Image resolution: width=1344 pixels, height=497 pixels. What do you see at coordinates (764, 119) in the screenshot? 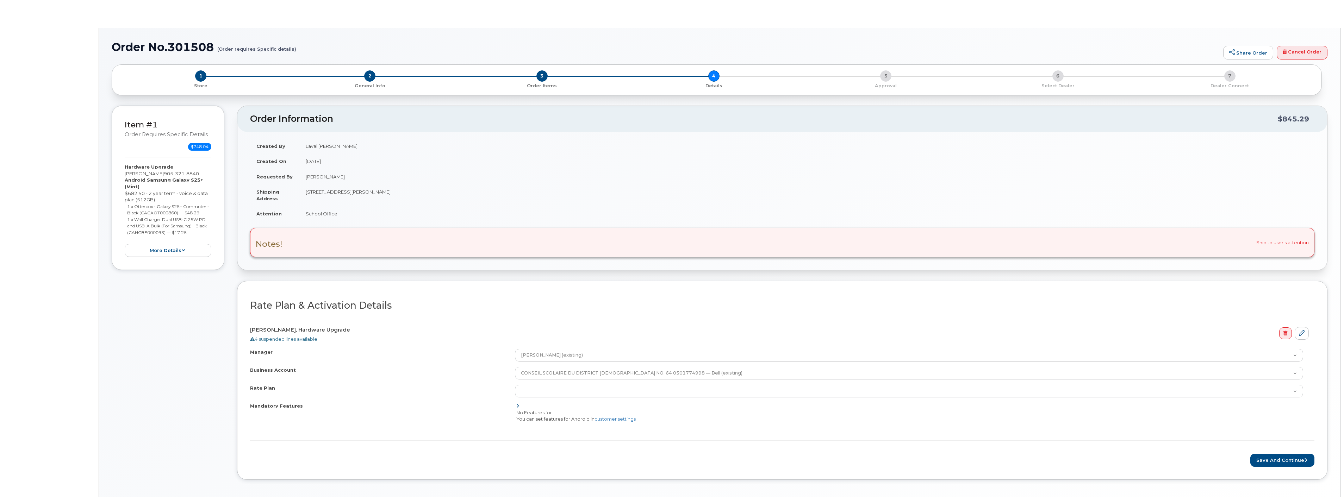
I see `h2: Order Information` at bounding box center [764, 119].